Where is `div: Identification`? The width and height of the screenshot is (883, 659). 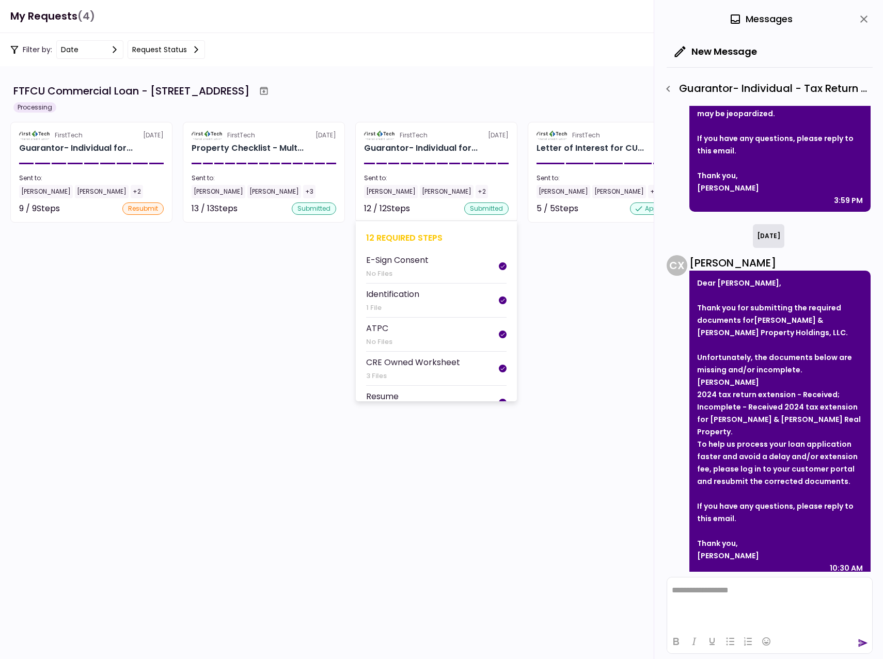 div: Identification is located at coordinates (392, 294).